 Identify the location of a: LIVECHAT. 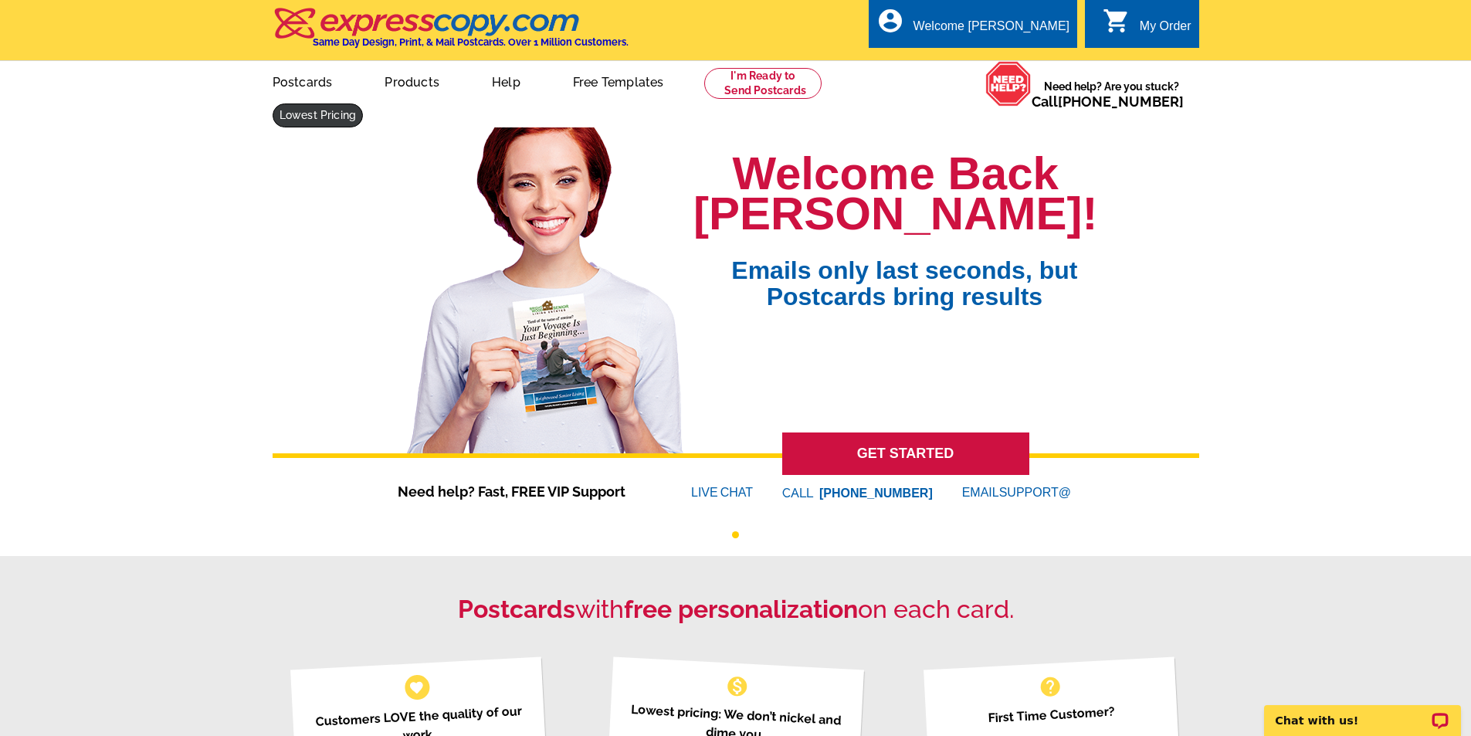
(722, 492).